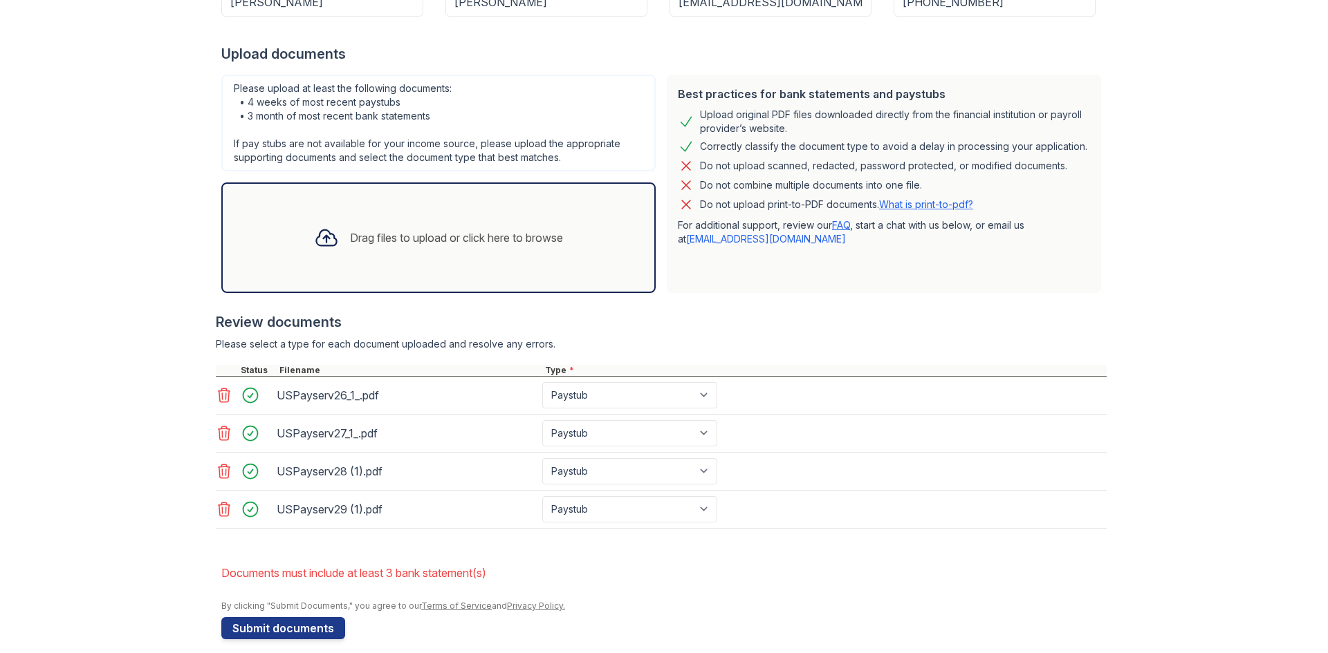  I want to click on div: USPayserv28 (1).pdf, so click(407, 472).